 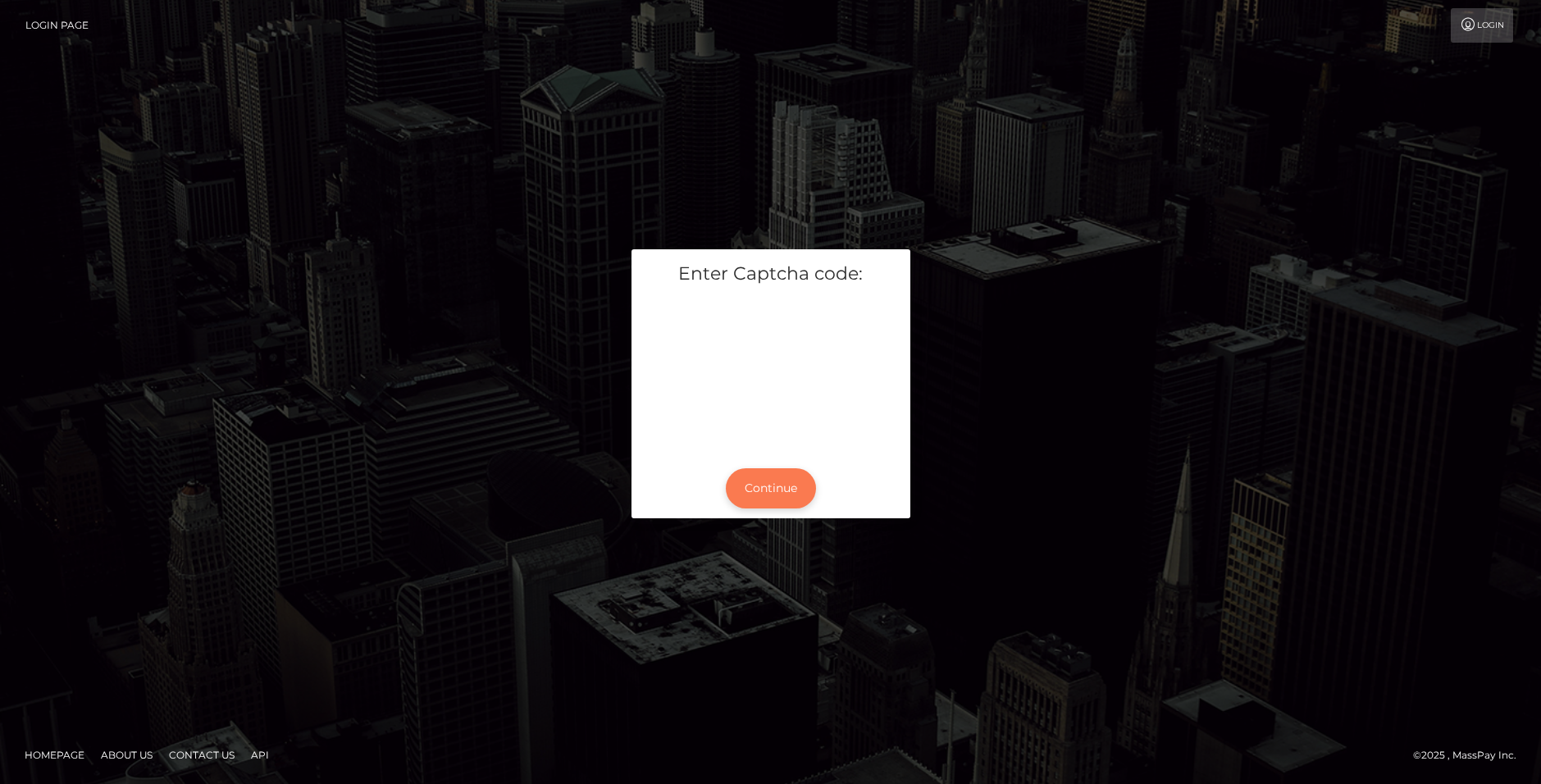 What do you see at coordinates (1471, 755) in the screenshot?
I see `div: © 2025 , MassPay Inc.` at bounding box center [1471, 755].